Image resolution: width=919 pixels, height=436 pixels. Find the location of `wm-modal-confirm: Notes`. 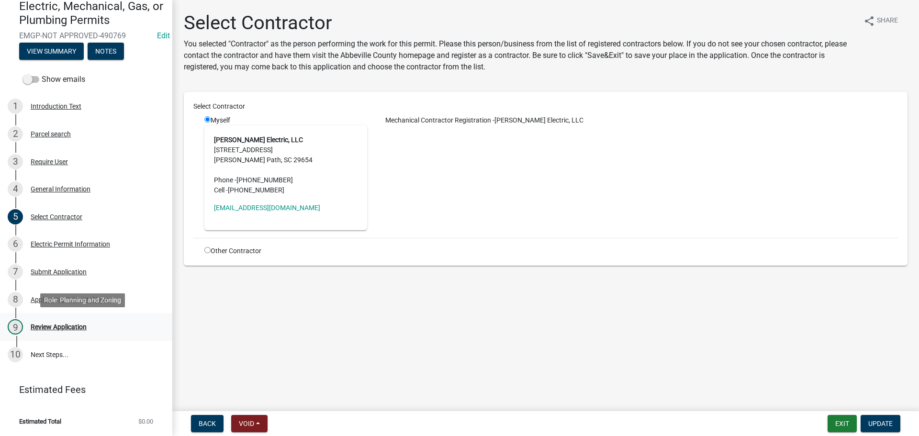

wm-modal-confirm: Notes is located at coordinates (106, 52).